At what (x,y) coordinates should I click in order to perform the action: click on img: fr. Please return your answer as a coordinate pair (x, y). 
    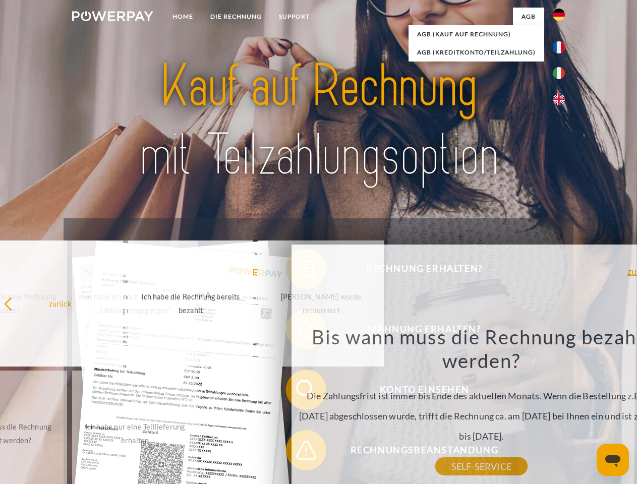
    Looking at the image, I should click on (558, 47).